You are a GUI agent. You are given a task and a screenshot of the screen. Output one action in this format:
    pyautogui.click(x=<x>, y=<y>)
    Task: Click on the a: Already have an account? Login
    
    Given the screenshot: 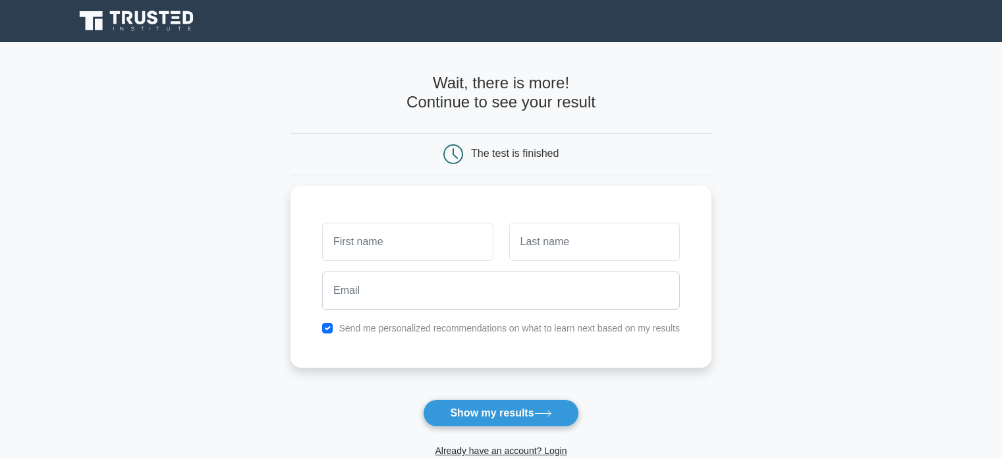 What is the action you would take?
    pyautogui.click(x=501, y=451)
    